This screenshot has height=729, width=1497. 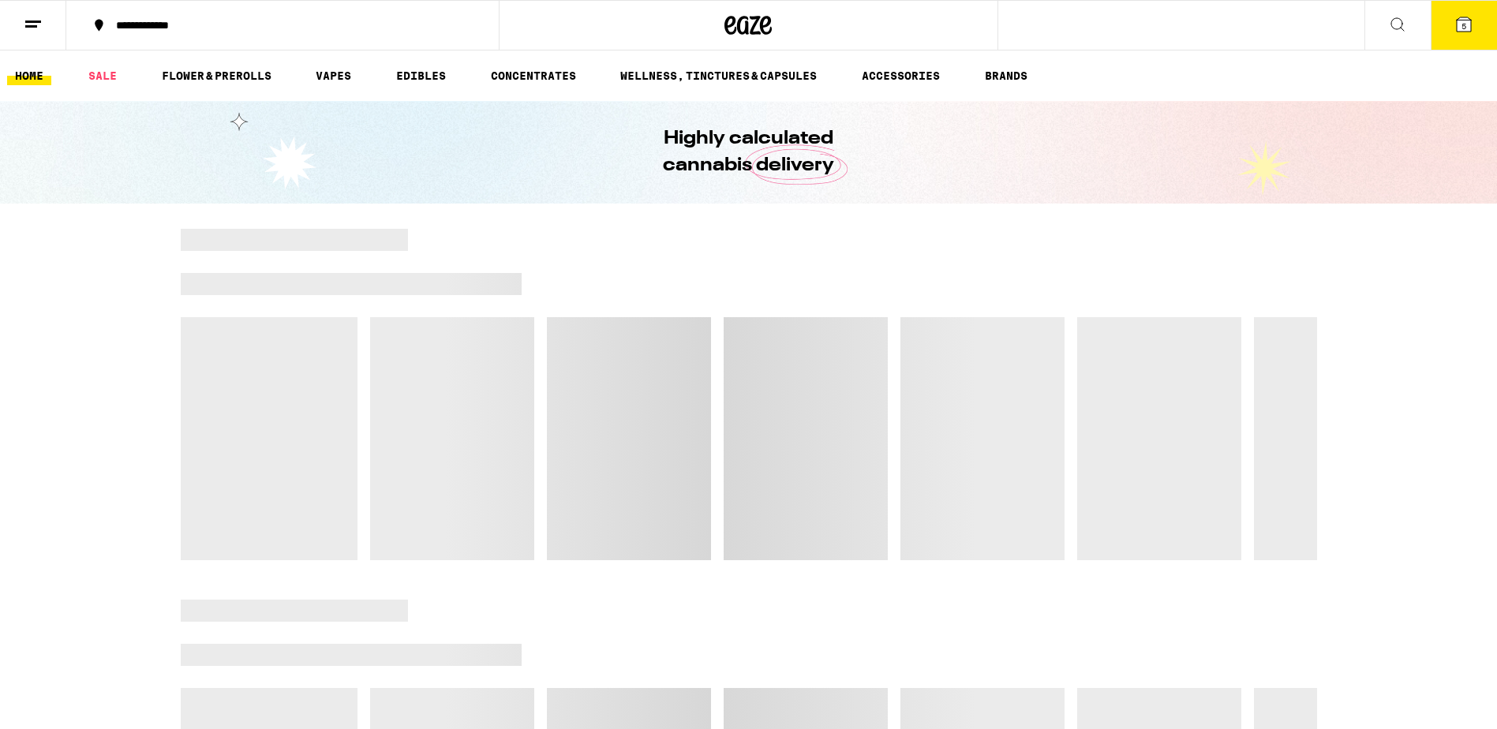 I want to click on span: 5, so click(x=1464, y=26).